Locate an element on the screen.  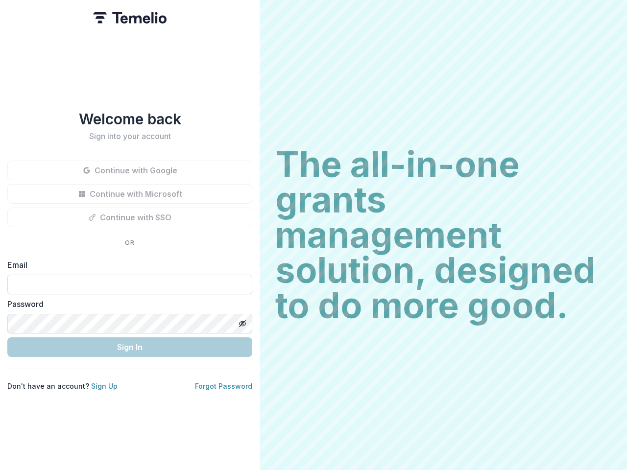
label: Password is located at coordinates (127, 304).